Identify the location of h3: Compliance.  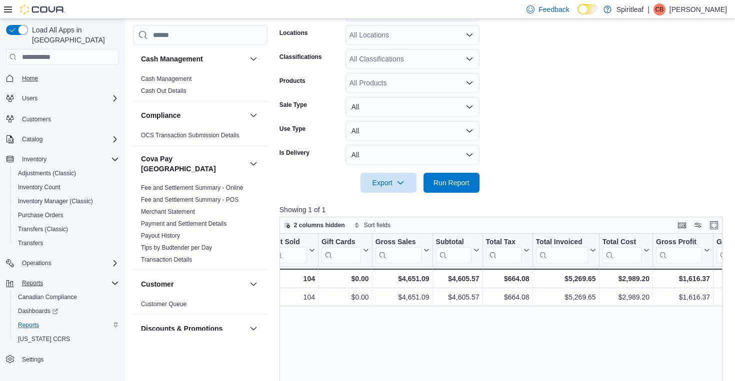
(160, 115).